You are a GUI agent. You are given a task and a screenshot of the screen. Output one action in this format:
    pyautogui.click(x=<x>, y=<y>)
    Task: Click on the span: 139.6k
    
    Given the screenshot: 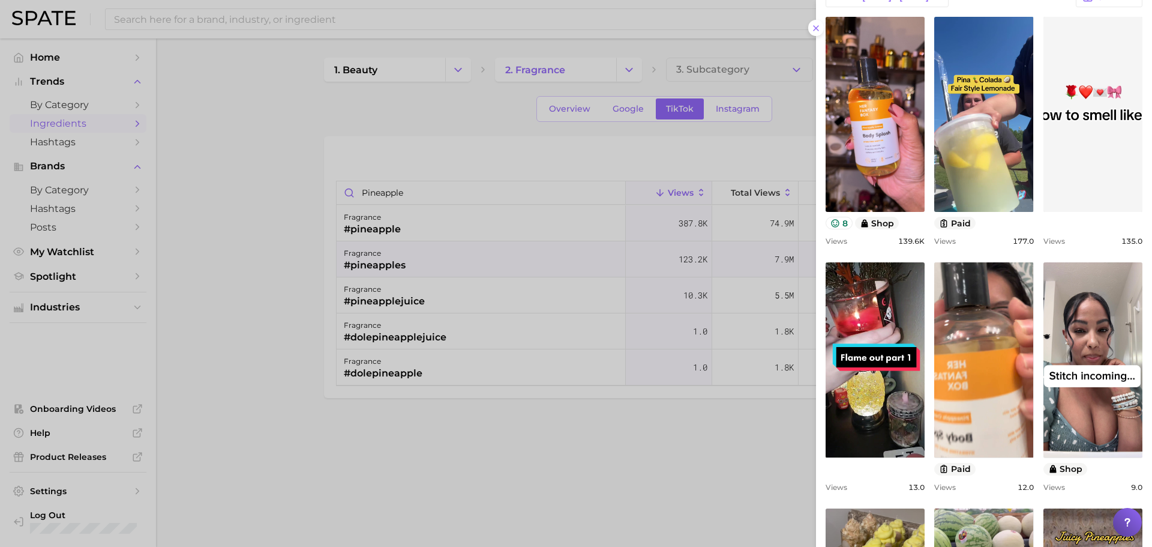 What is the action you would take?
    pyautogui.click(x=912, y=241)
    